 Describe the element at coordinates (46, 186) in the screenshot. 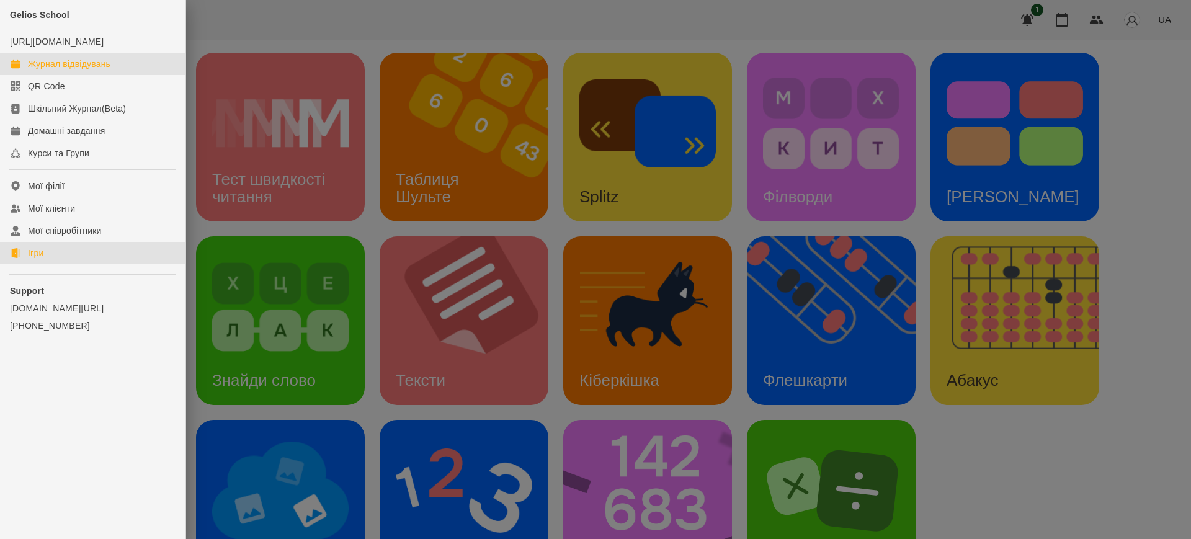

I see `div: Мої філії` at that location.